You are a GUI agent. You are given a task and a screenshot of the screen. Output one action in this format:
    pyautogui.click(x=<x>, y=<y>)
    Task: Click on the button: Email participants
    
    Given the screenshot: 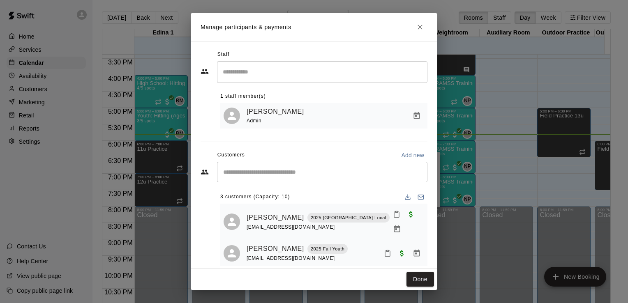 What is the action you would take?
    pyautogui.click(x=421, y=197)
    